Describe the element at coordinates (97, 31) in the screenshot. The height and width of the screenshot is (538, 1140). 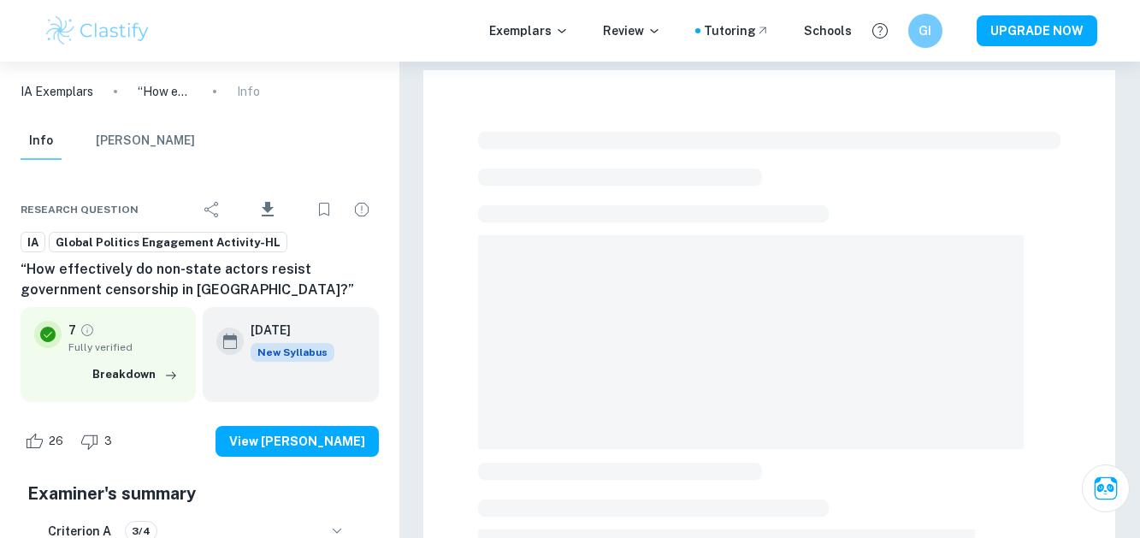
I see `a: Clastify logo` at that location.